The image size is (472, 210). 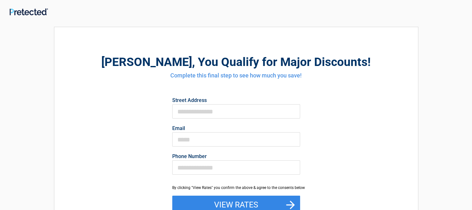 I want to click on label: Street Address, so click(x=236, y=101).